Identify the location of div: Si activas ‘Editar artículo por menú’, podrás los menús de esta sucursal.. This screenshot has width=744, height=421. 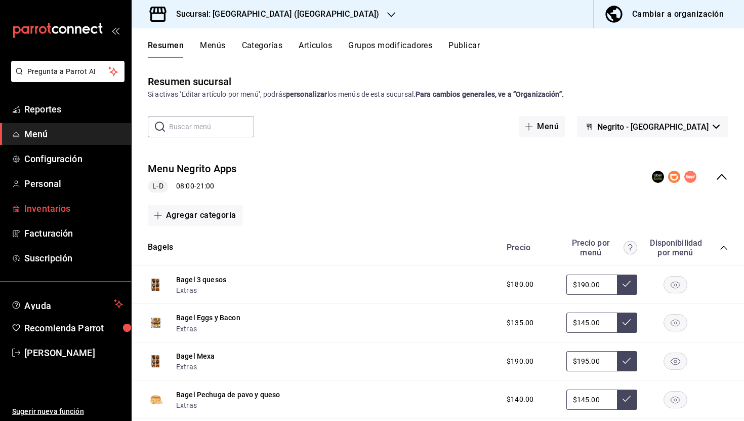
(438, 94).